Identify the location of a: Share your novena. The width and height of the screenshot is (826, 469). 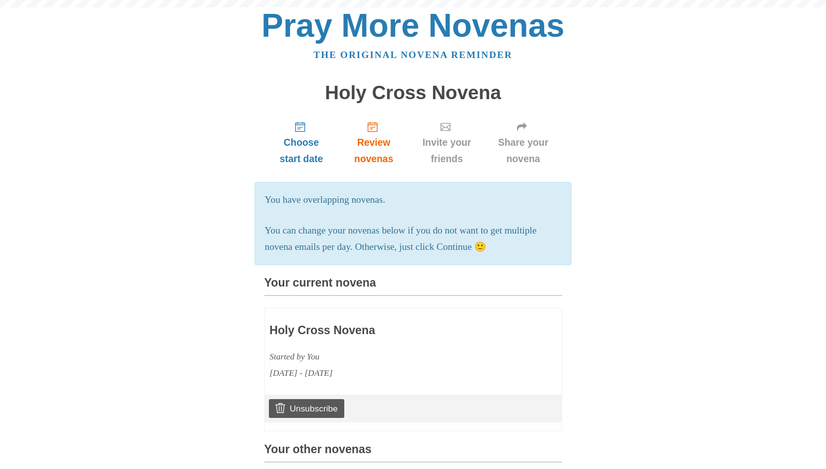
(523, 142).